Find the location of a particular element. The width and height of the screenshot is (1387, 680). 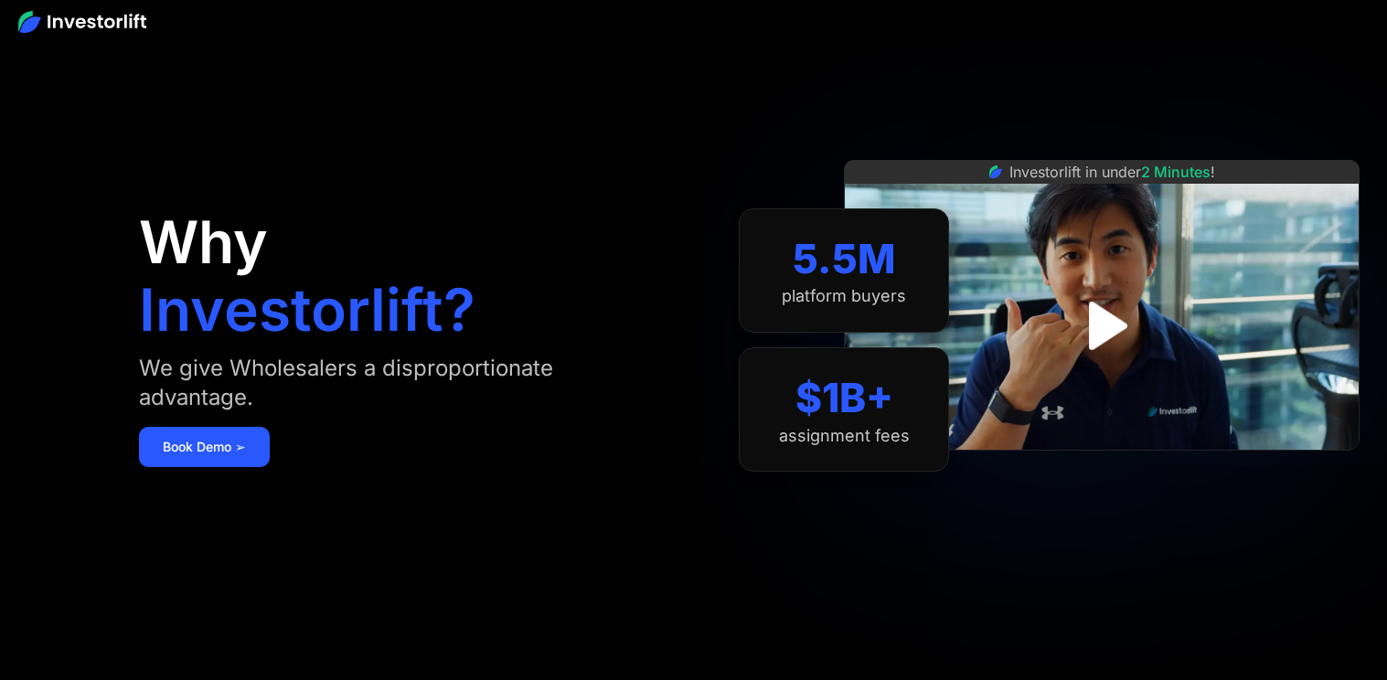

div: We give Wholesalers a disproportionate advantage. is located at coordinates (389, 383).